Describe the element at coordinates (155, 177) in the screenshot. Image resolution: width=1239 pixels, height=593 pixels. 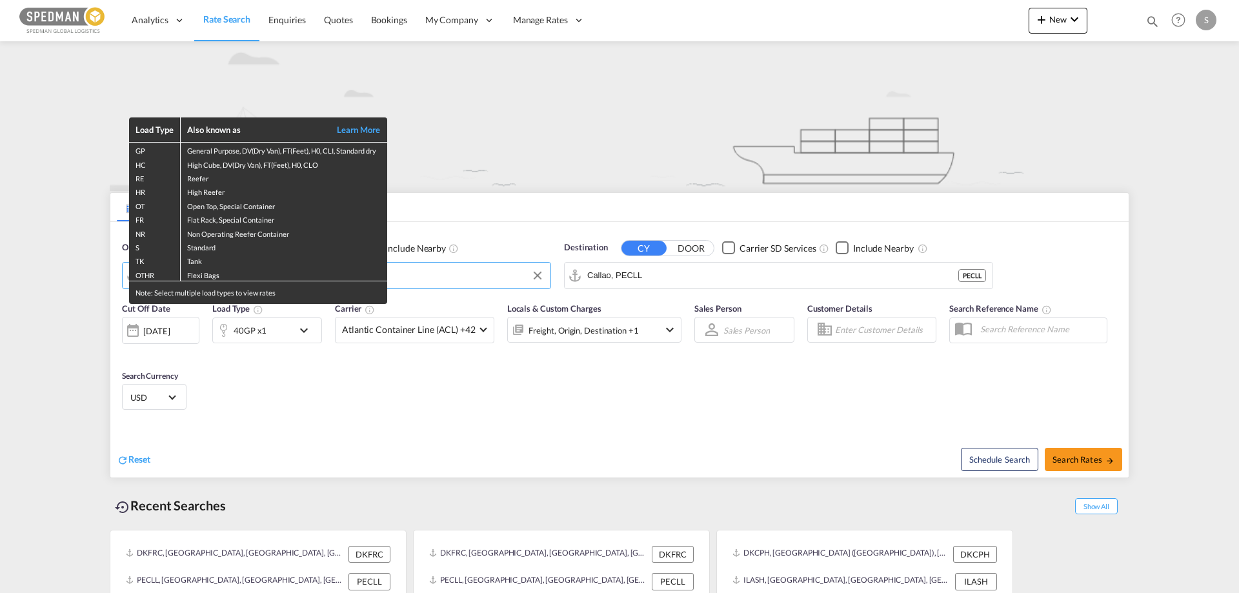
I see `td: RE` at that location.